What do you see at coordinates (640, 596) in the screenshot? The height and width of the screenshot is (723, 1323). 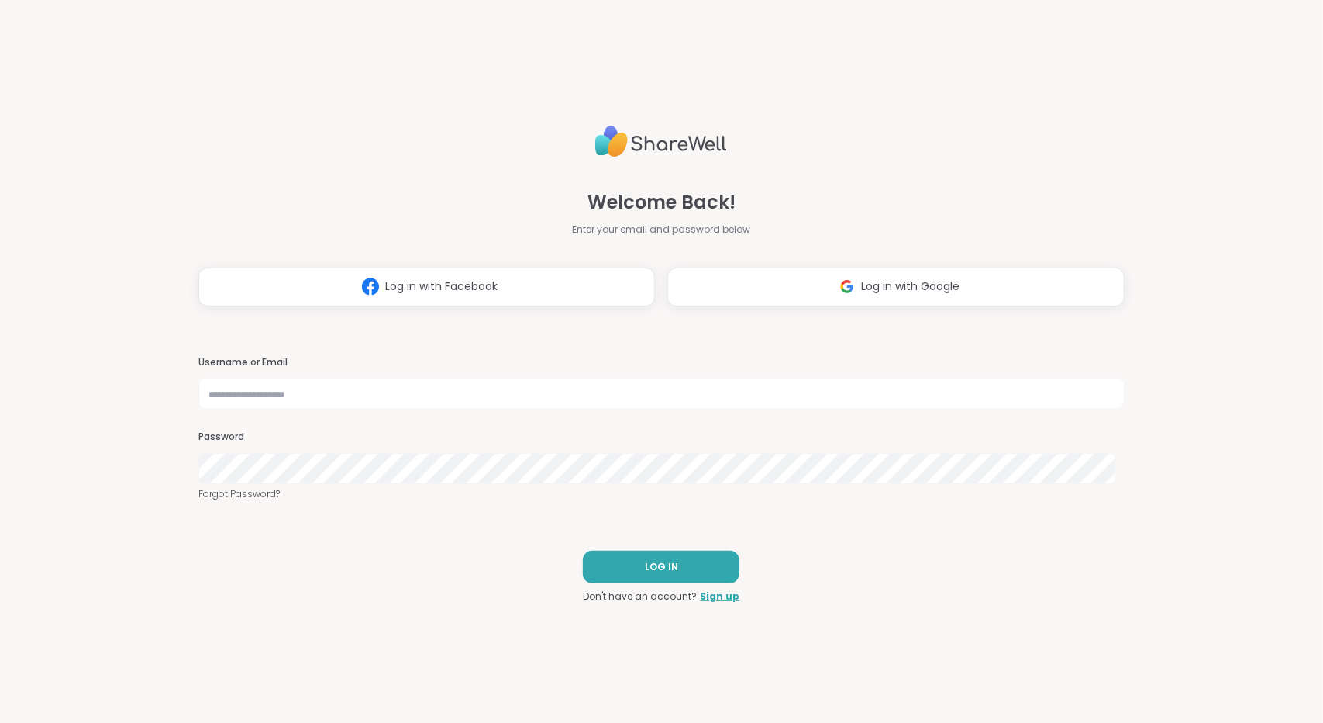 I see `span: Don't have an account?` at bounding box center [640, 596].